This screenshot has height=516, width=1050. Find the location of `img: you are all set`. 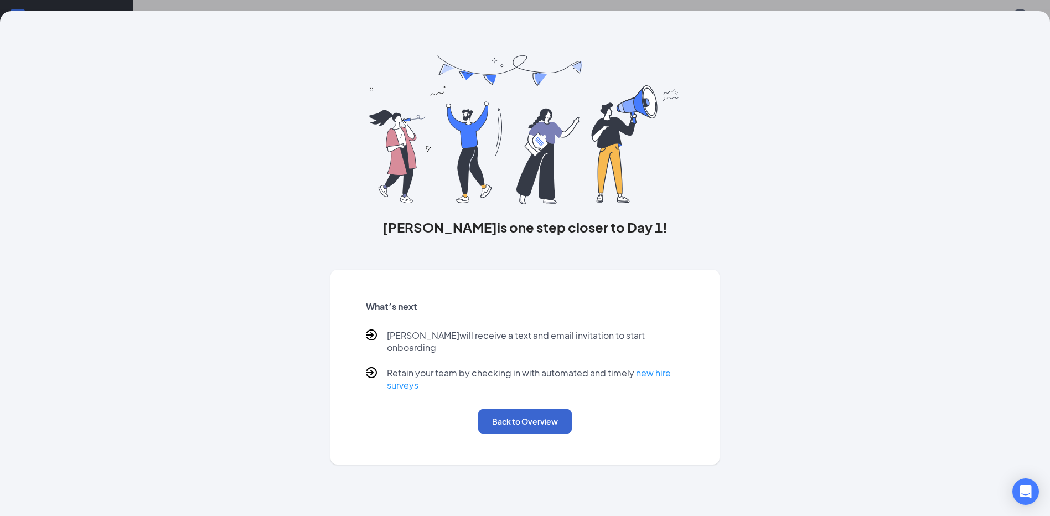

img: you are all set is located at coordinates (525, 130).